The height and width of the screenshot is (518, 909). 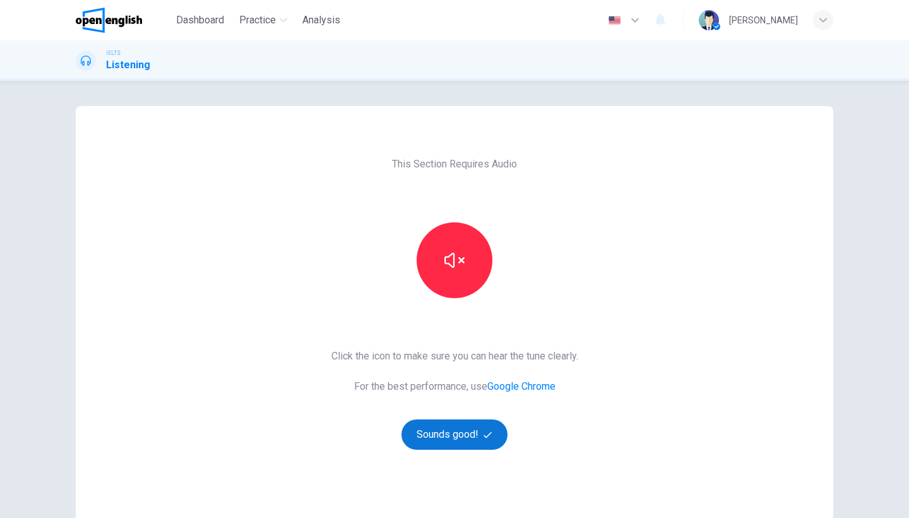 I want to click on img: Profile picture, so click(x=709, y=20).